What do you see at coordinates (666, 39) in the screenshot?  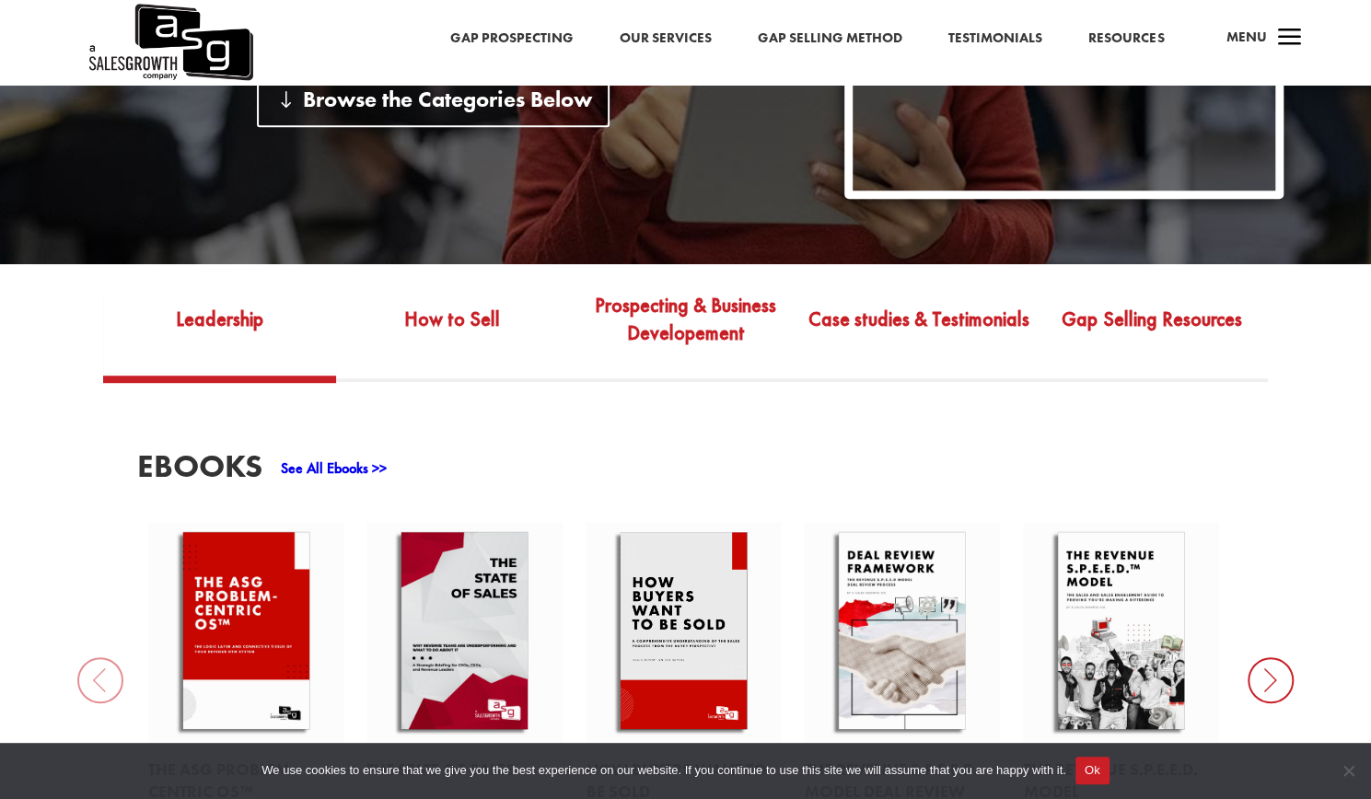 I see `a: Our Services` at bounding box center [666, 39].